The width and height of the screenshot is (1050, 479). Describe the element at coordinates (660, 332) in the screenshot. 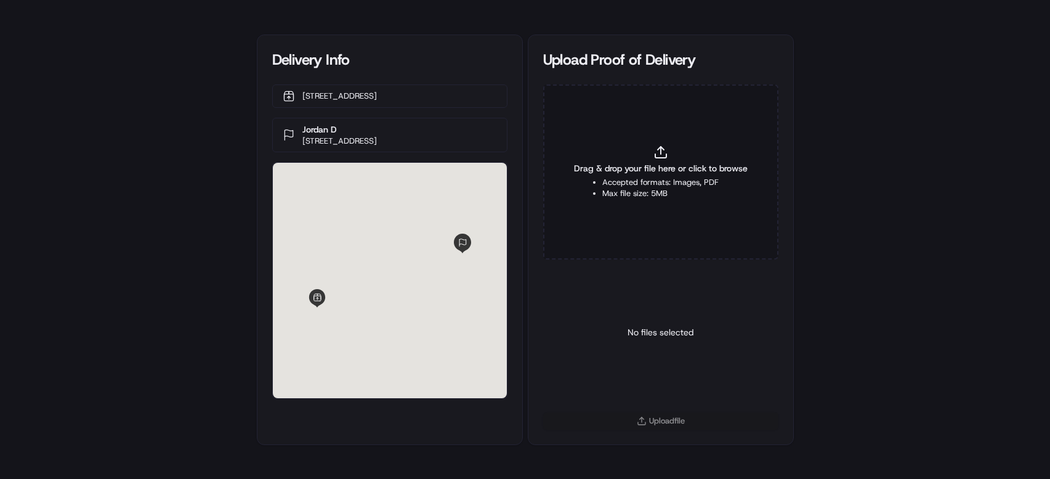

I see `p: No files selected` at that location.